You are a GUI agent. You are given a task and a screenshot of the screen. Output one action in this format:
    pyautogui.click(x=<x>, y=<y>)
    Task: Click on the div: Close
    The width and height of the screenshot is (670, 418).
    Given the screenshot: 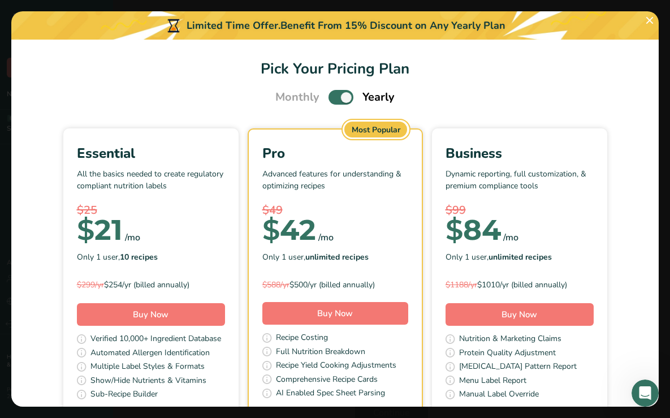 What is the action you would take?
    pyautogui.click(x=209, y=15)
    